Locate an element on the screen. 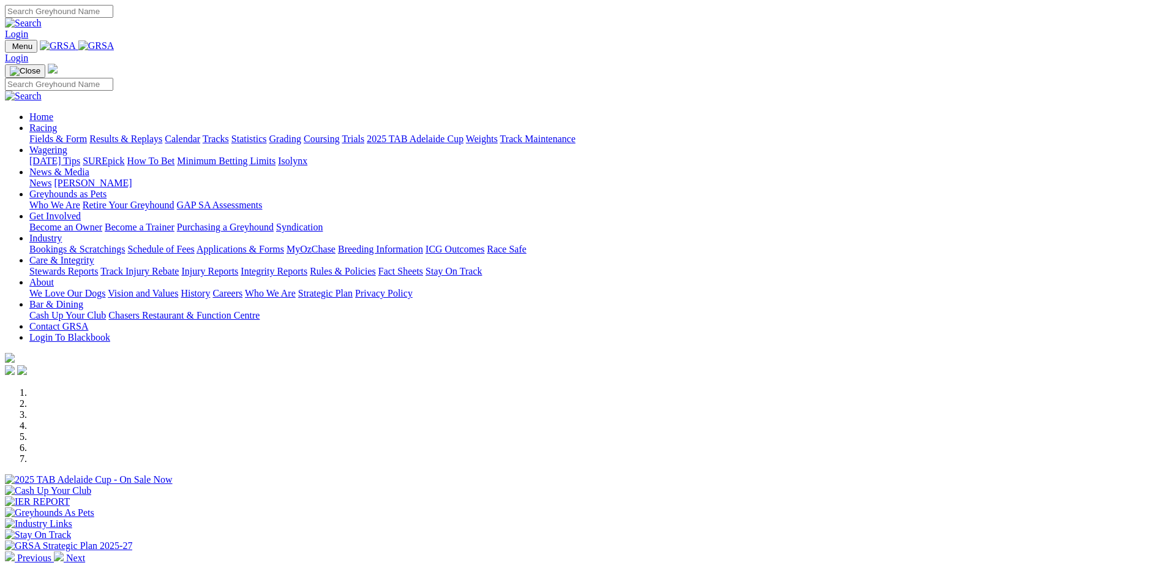 This screenshot has height=568, width=1165. div: Racing is located at coordinates (595, 139).